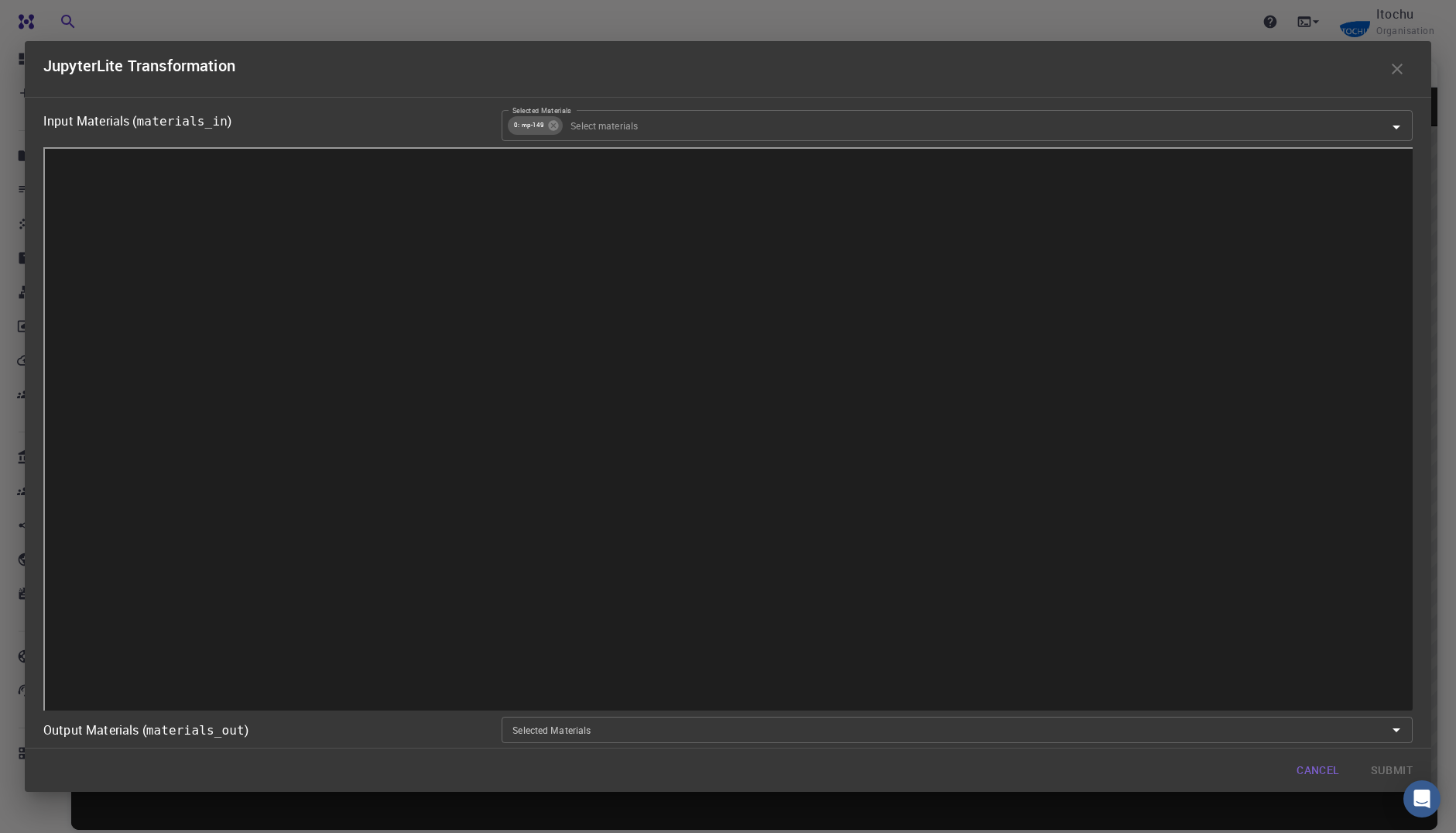 This screenshot has height=833, width=1456. What do you see at coordinates (1422, 799) in the screenshot?
I see `div: Open Intercom Messenger` at bounding box center [1422, 799].